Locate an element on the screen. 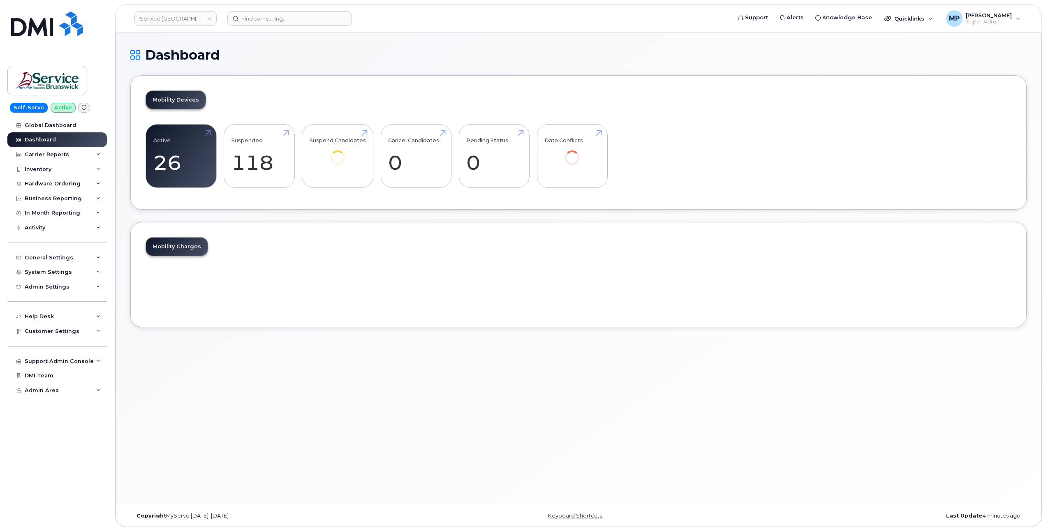 This screenshot has height=527, width=1046. a: Active 26 is located at coordinates (181, 156).